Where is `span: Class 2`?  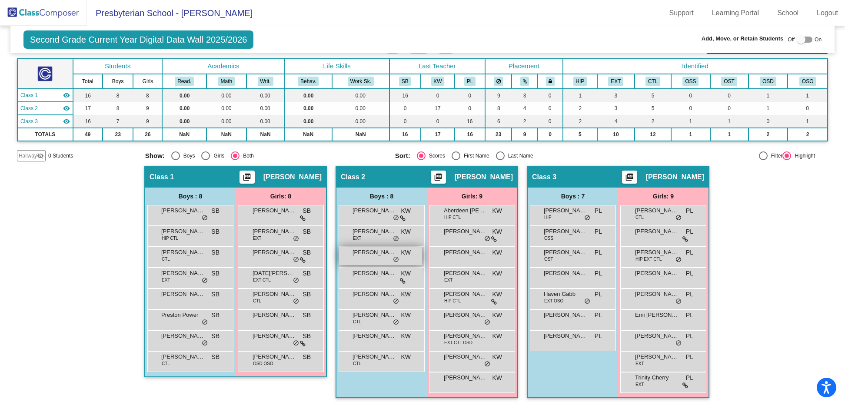
span: Class 2 is located at coordinates (353, 177).